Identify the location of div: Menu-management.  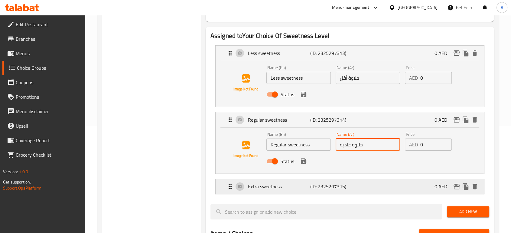
(350, 8).